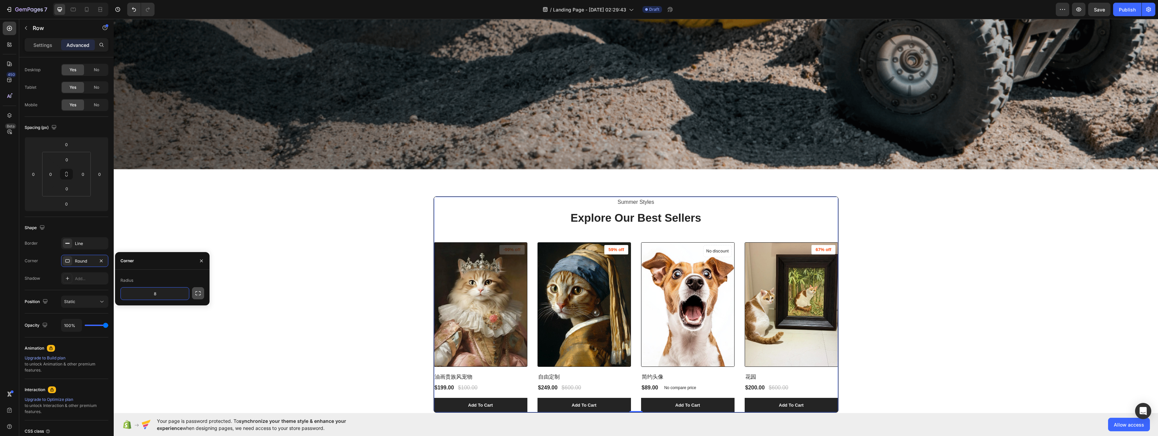  Describe the element at coordinates (66, 399) in the screenshot. I see `div: Upgrade to Optimize plan` at that location.